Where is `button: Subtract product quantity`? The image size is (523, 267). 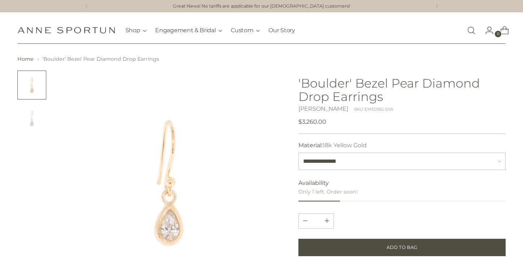
button: Subtract product quantity is located at coordinates (327, 221).